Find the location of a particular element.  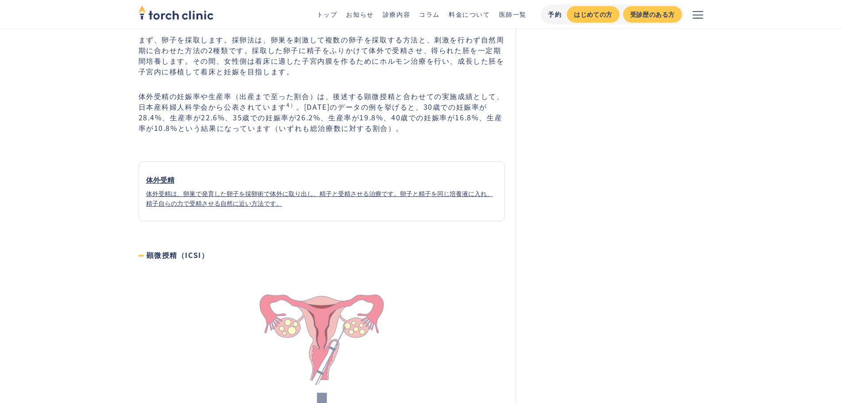

a: 診療内容 is located at coordinates (397, 14).